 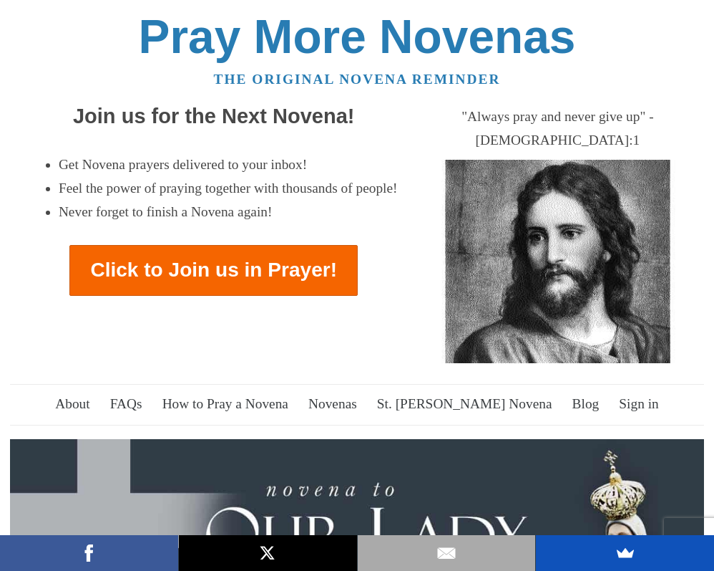 What do you see at coordinates (639, 404) in the screenshot?
I see `a: Sign in` at bounding box center [639, 404].